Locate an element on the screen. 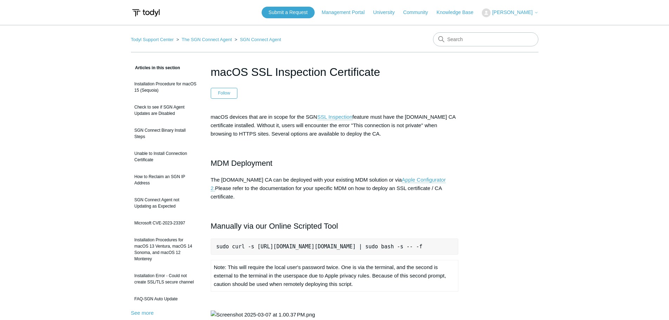 The width and height of the screenshot is (669, 320). a: Unable to Install Connection Certificate is located at coordinates (165, 157).